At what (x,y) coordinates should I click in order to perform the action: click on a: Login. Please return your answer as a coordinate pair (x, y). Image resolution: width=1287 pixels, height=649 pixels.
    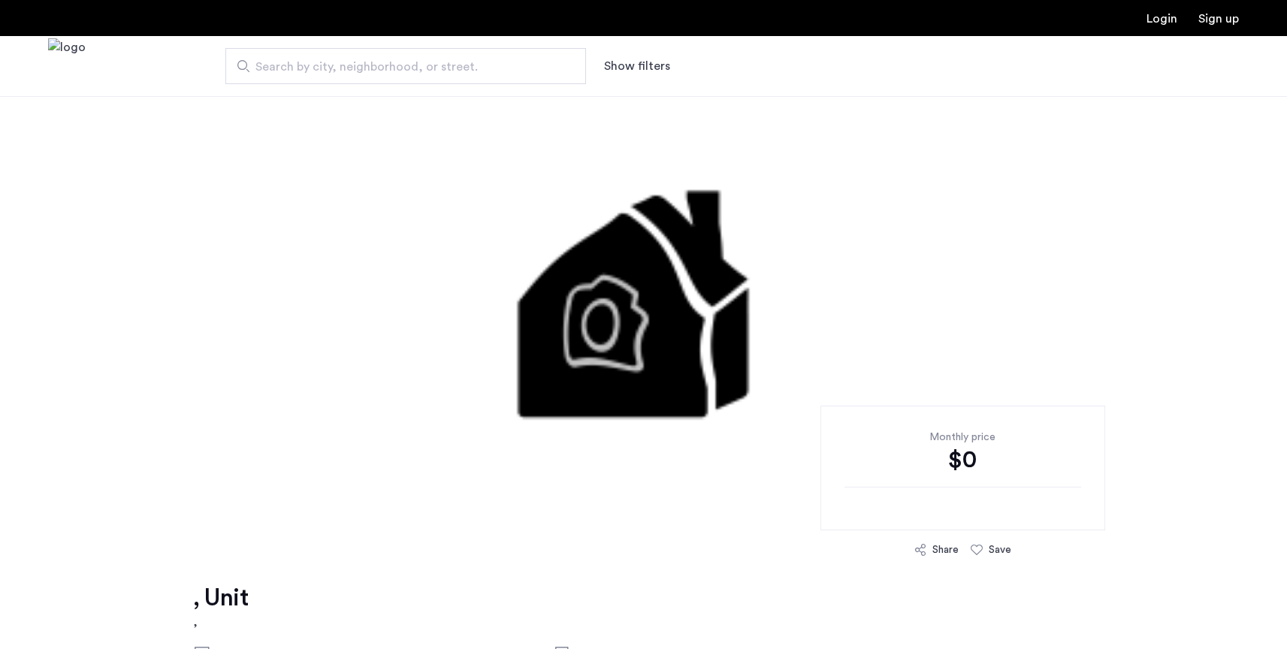
    Looking at the image, I should click on (1161, 19).